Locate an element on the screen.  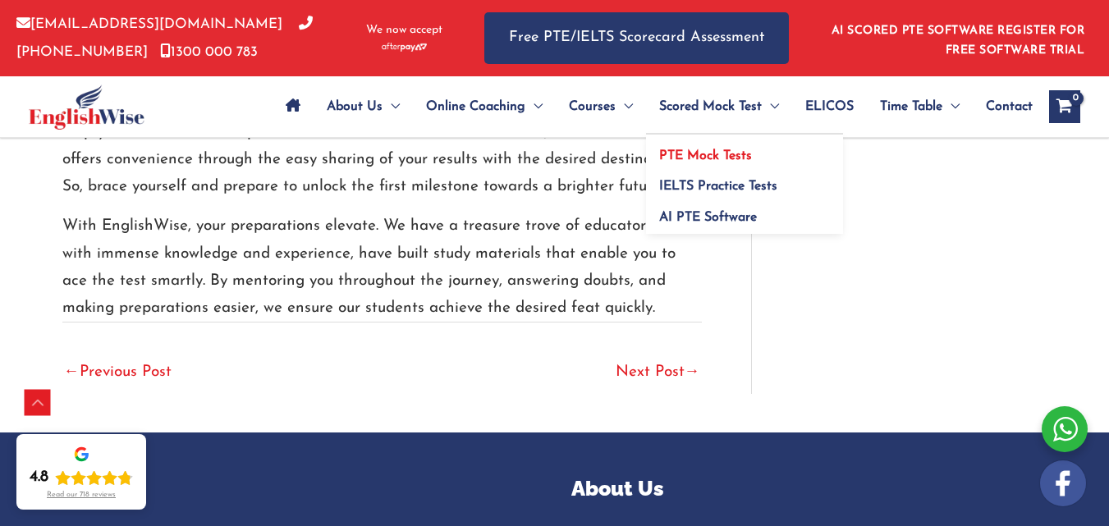
span: PTE Mock Tests is located at coordinates (705, 156).